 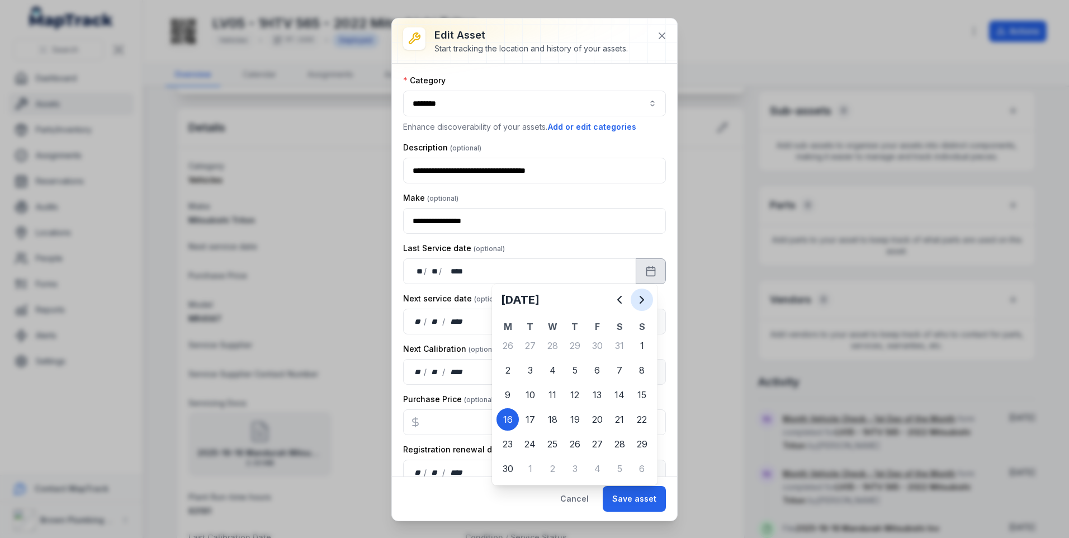 What do you see at coordinates (619, 345) in the screenshot?
I see `div: 31` at bounding box center [619, 345].